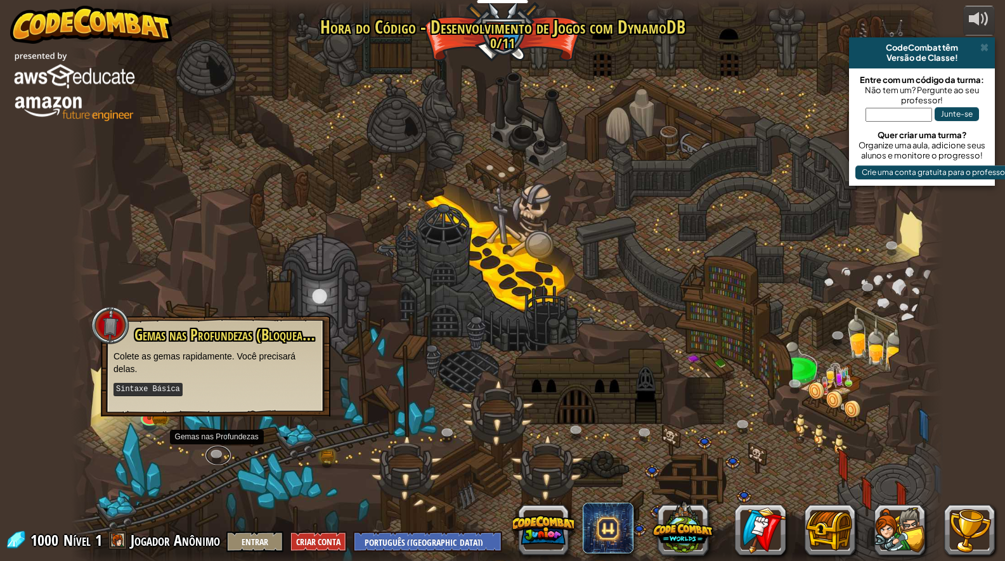 This screenshot has width=1005, height=561. Describe the element at coordinates (922, 135) in the screenshot. I see `div: Quer criar uma turma?` at that location.